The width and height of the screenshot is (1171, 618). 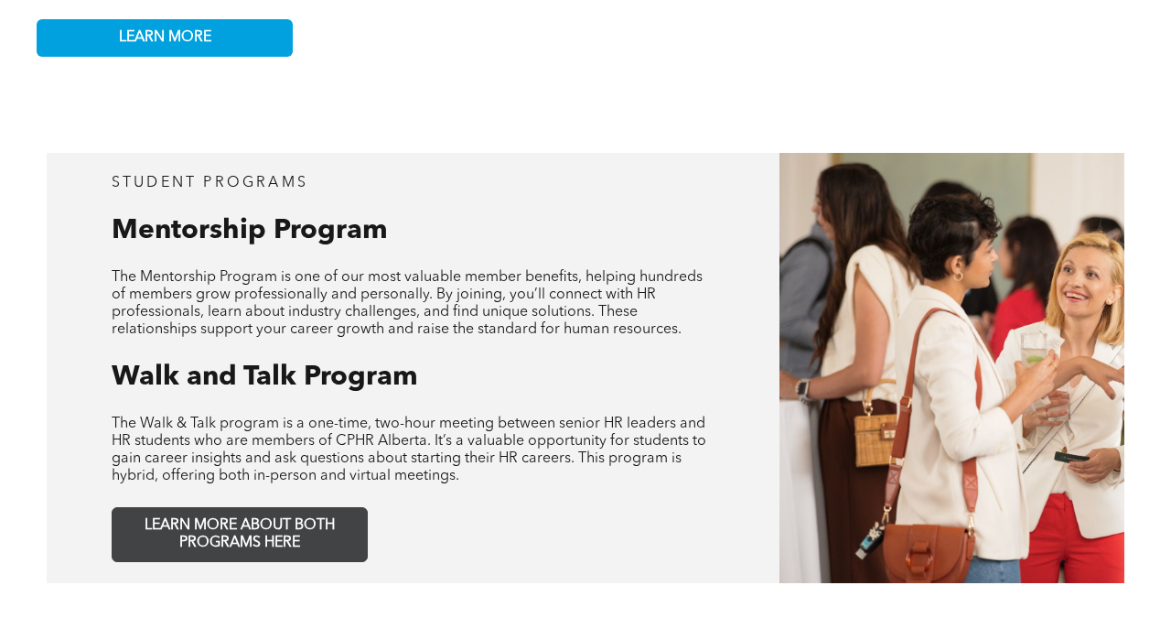 What do you see at coordinates (264, 377) in the screenshot?
I see `span: Walk and Talk Program` at bounding box center [264, 377].